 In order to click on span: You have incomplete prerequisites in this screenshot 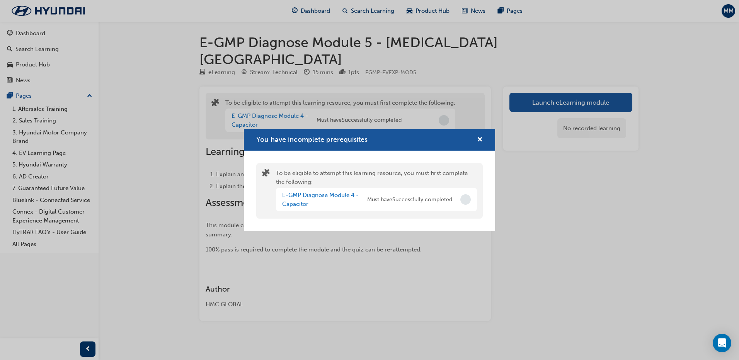, I will do `click(312, 140)`.